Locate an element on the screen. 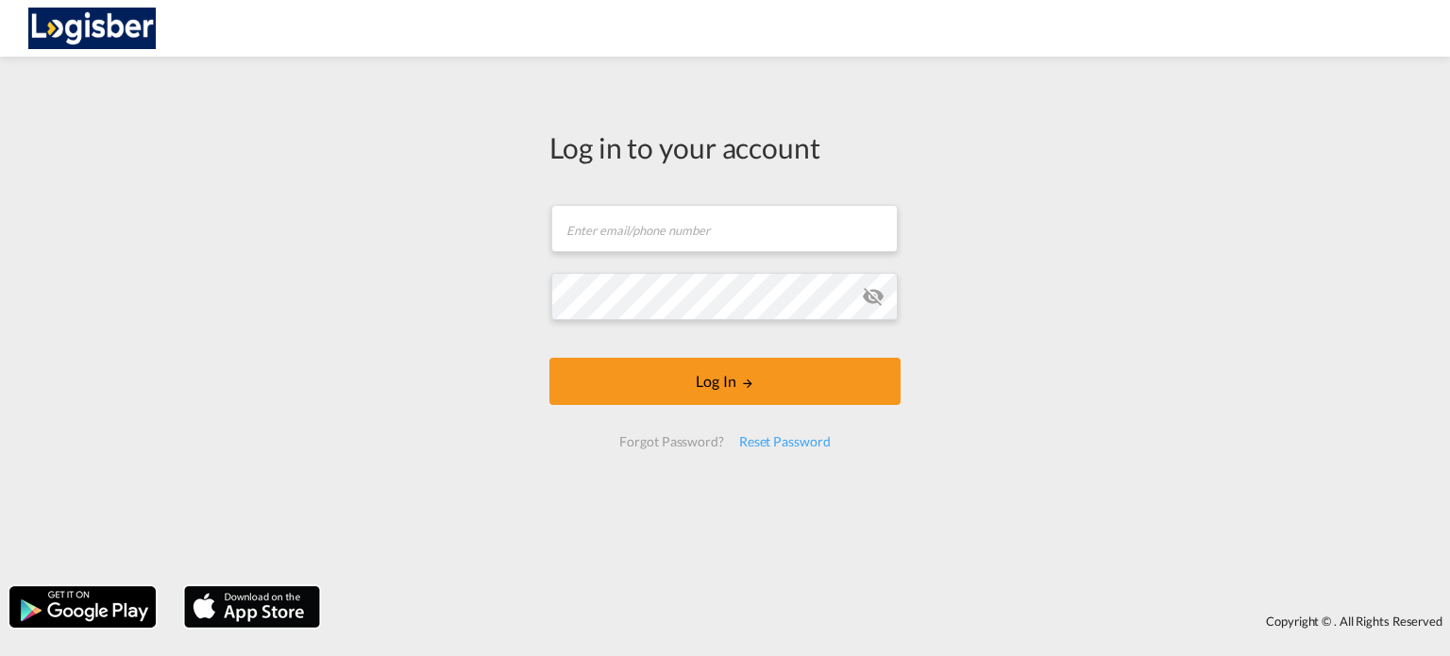 The image size is (1450, 656). input: Enter email/phone number is located at coordinates (724, 228).